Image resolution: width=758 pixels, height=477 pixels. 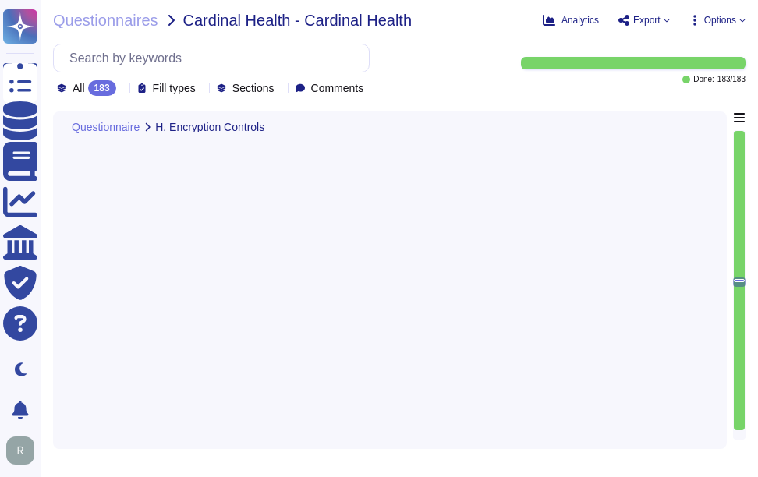 What do you see at coordinates (253, 88) in the screenshot?
I see `span: Sections` at bounding box center [253, 88].